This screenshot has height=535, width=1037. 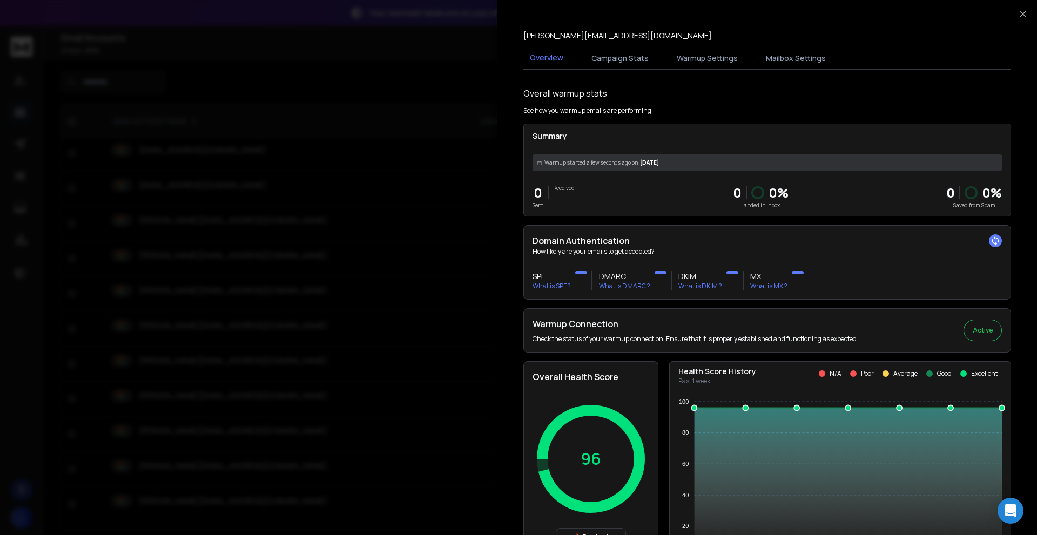 I want to click on p: What is SPF ?, so click(x=552, y=286).